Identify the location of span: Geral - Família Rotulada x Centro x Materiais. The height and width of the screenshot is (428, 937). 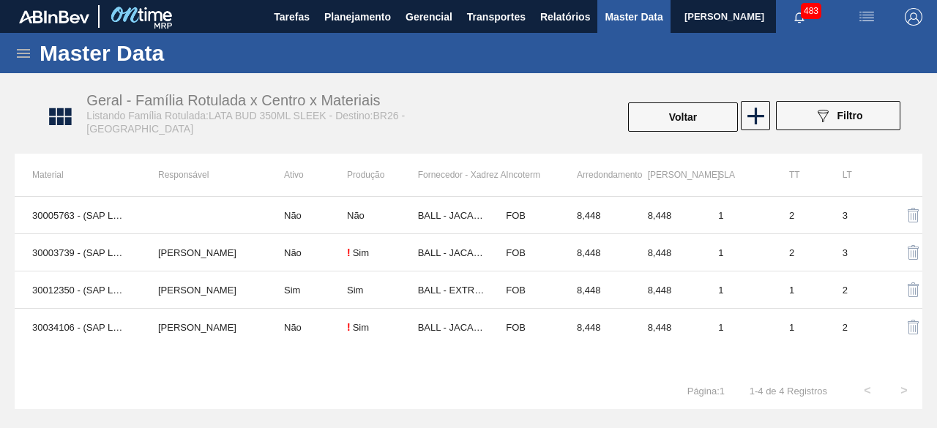
(233, 100).